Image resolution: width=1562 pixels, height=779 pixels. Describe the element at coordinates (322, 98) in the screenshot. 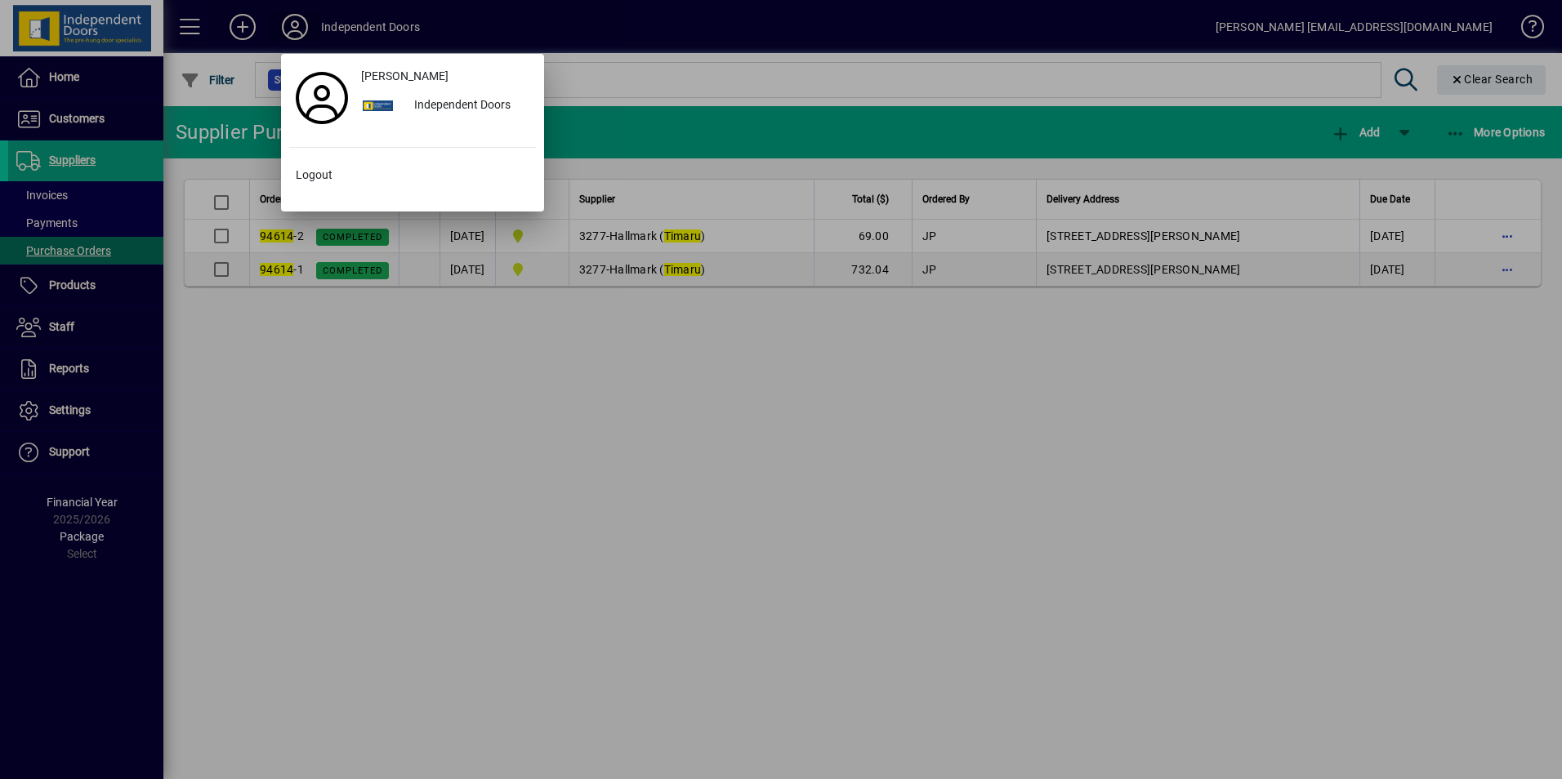

I see `a: Profile` at that location.